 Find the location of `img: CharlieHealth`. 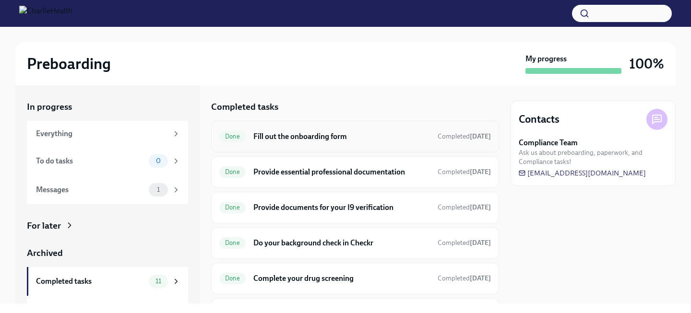

img: CharlieHealth is located at coordinates (46, 13).